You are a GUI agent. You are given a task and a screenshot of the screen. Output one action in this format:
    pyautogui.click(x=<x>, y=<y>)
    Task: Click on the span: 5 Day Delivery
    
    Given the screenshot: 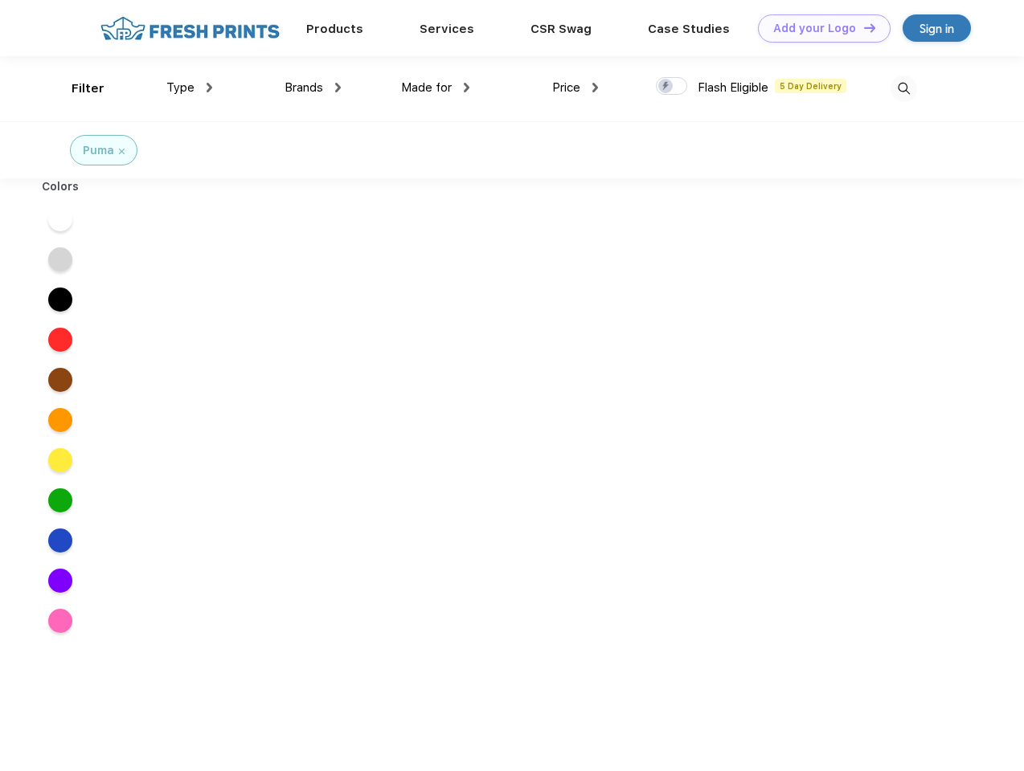 What is the action you would take?
    pyautogui.click(x=810, y=86)
    